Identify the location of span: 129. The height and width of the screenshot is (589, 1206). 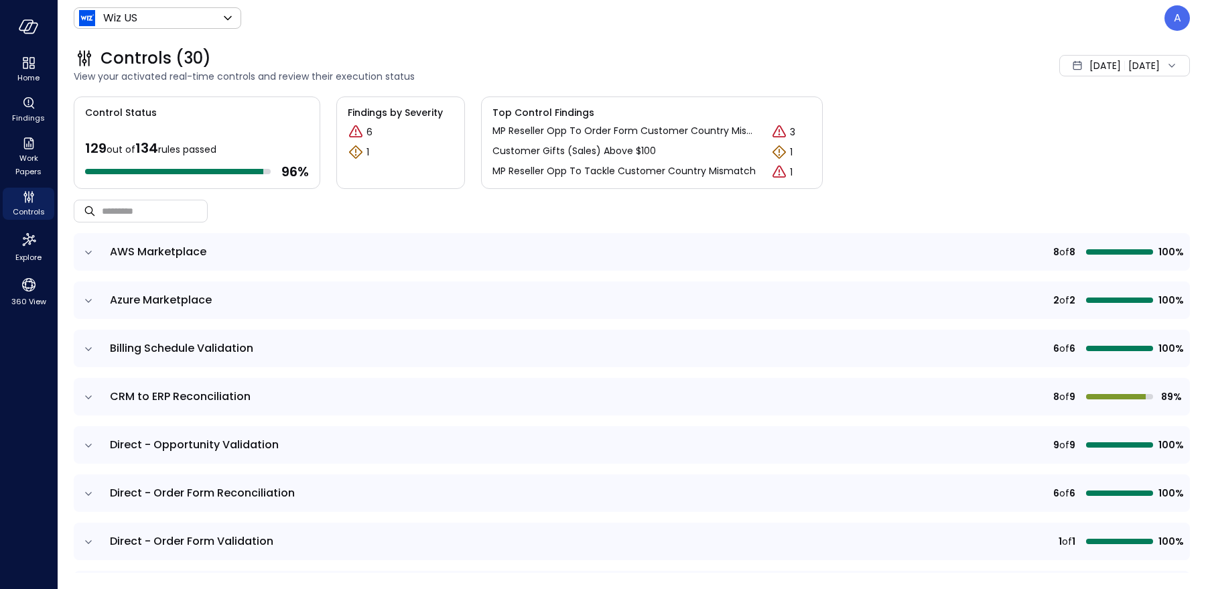
(96, 148).